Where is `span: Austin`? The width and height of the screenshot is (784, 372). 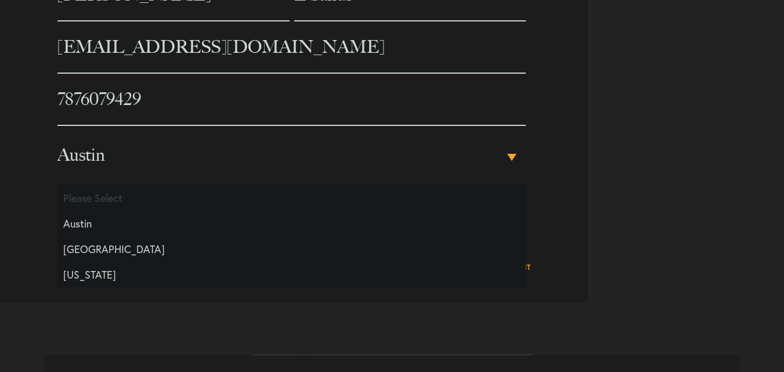
span: Austin is located at coordinates (280, 155).